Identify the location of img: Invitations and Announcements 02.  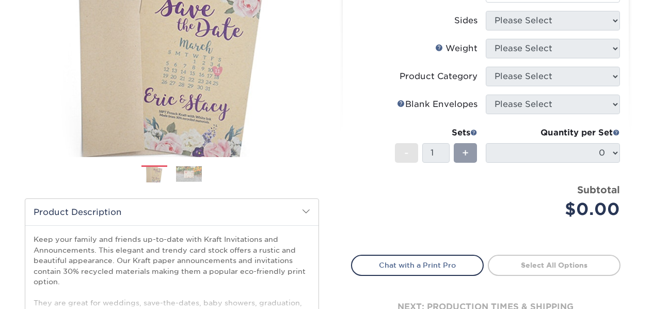
(189, 173).